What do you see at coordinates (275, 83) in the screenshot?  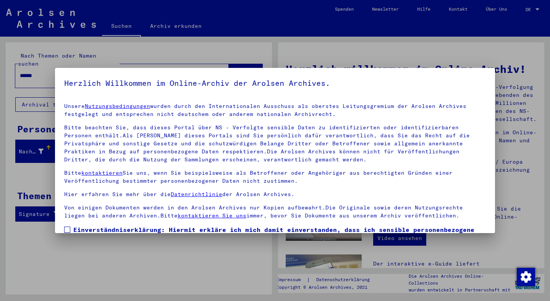 I see `h5: Herzlich Willkommen im Online-Archiv der Arolsen Archives.` at bounding box center [275, 83].